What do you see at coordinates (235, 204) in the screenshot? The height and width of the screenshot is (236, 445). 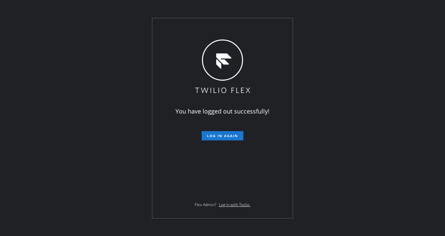 I see `a: Log in with Twilio.` at bounding box center [235, 204].